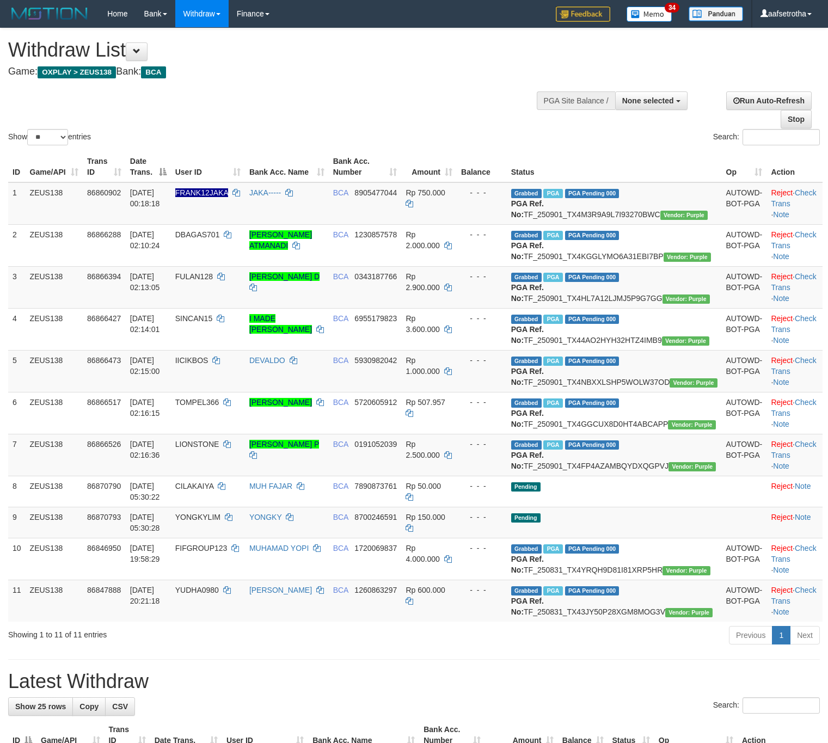 The height and width of the screenshot is (743, 828). Describe the element at coordinates (716, 14) in the screenshot. I see `img: panduan.png` at that location.